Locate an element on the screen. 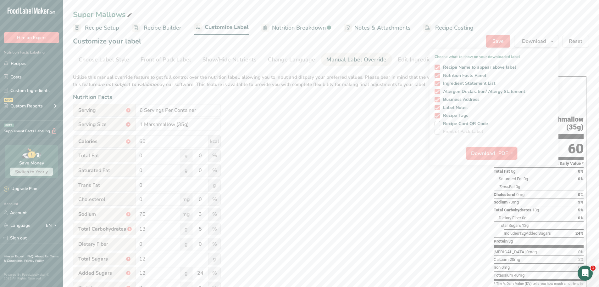 The height and width of the screenshot is (287, 599). span: Recipe Costing is located at coordinates (455, 28).